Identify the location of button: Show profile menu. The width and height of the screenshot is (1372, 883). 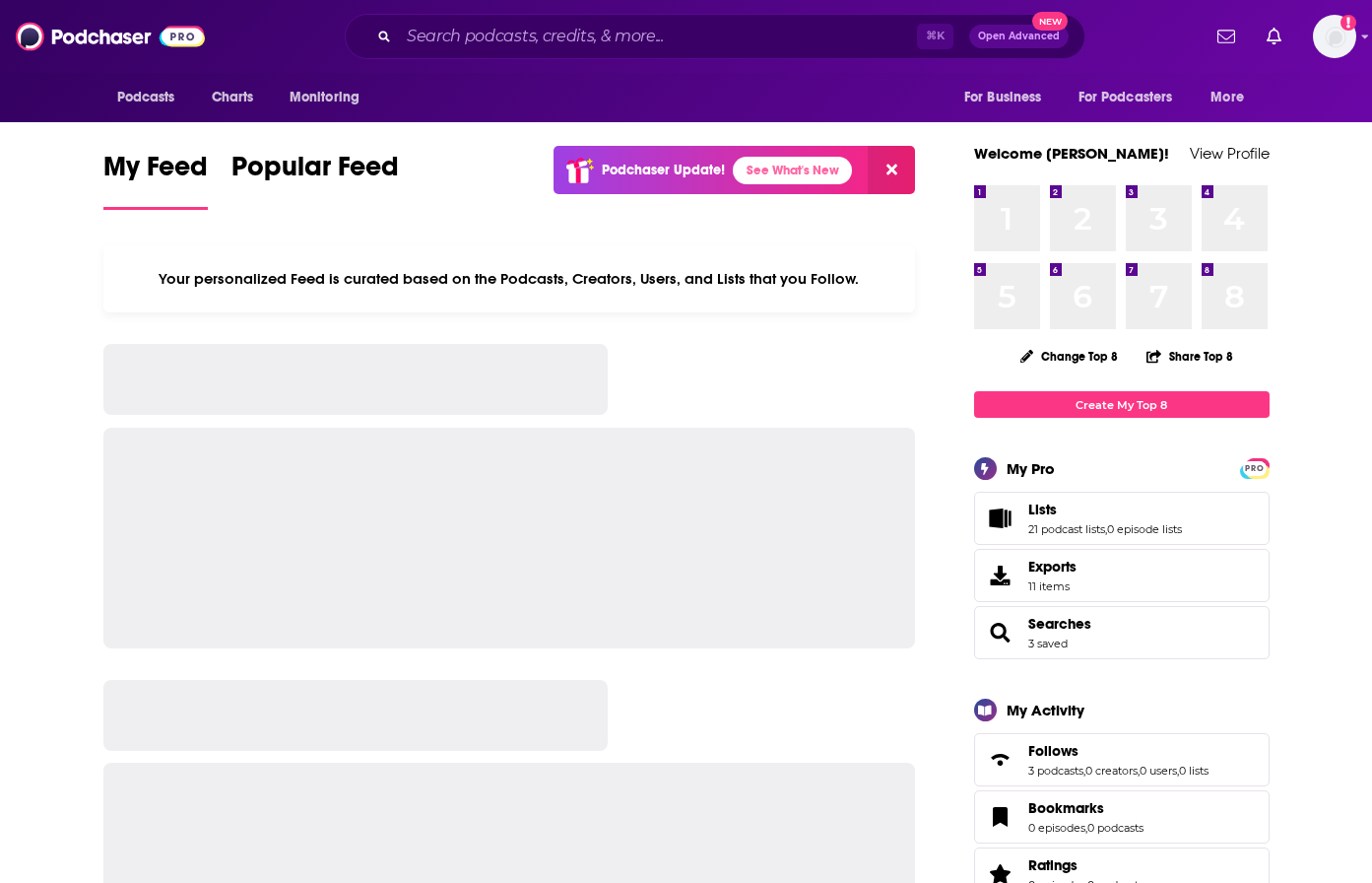
(1335, 37).